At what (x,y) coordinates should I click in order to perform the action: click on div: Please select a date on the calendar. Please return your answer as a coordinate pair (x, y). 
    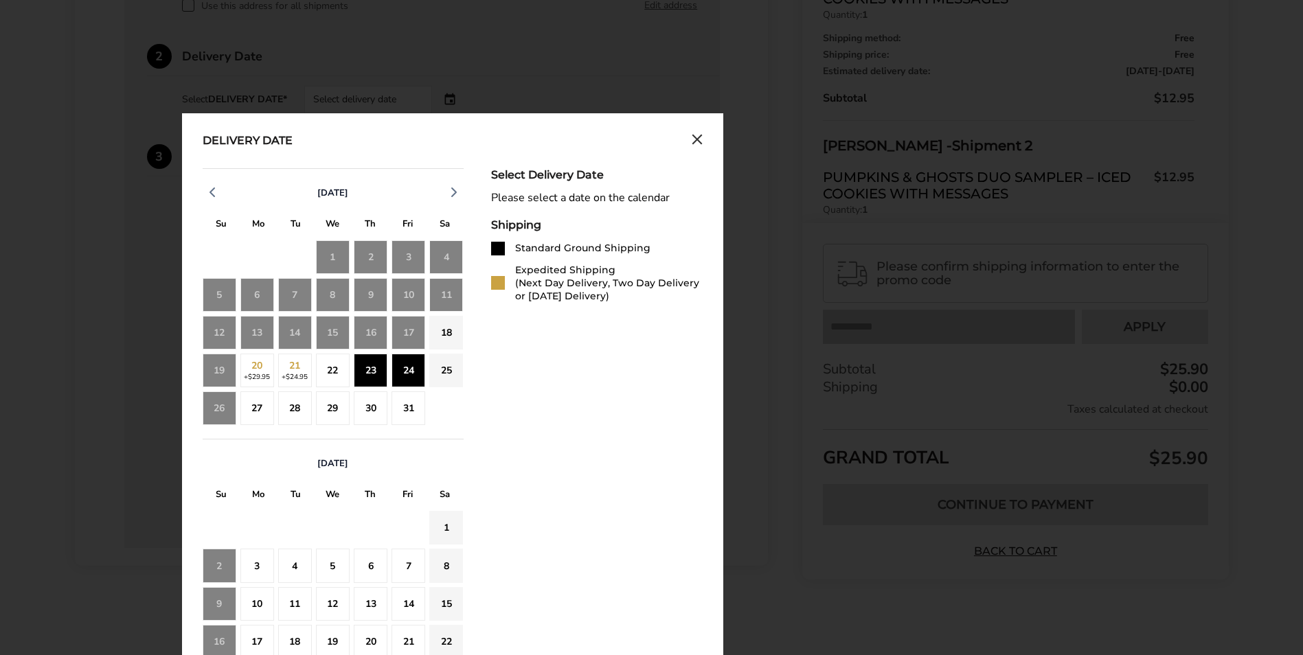
    Looking at the image, I should click on (597, 198).